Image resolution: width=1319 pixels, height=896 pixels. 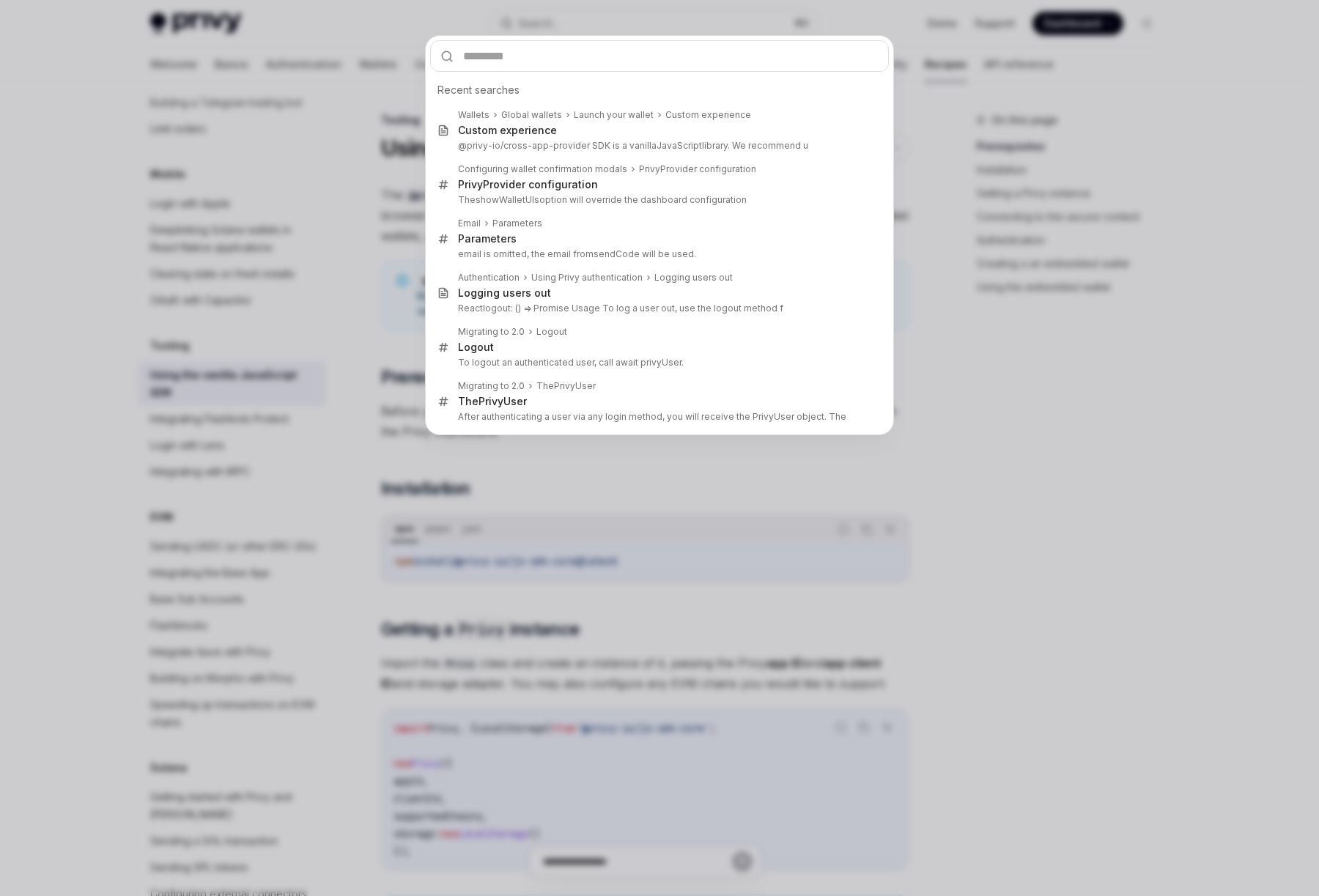 What do you see at coordinates (614, 115) in the screenshot?
I see `div: Launch your wallet` at bounding box center [614, 115].